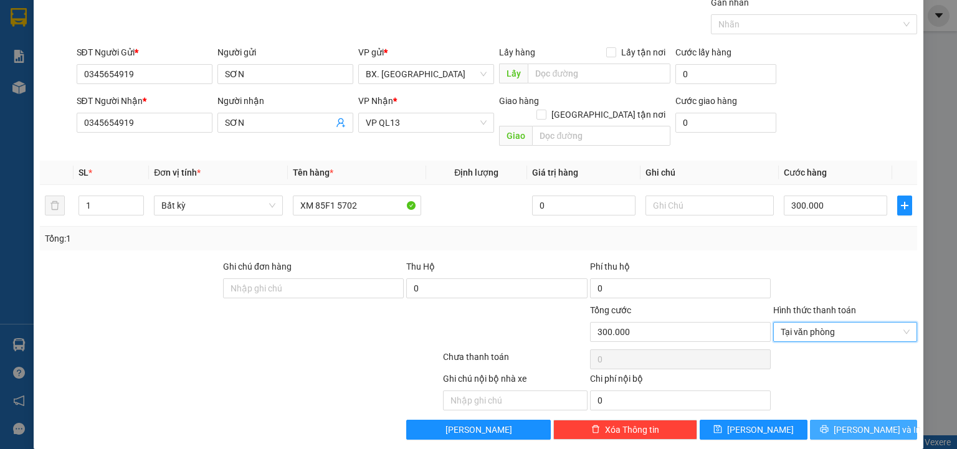 The width and height of the screenshot is (957, 449). Describe the element at coordinates (643, 52) in the screenshot. I see `span: Lấy tận nơi` at that location.